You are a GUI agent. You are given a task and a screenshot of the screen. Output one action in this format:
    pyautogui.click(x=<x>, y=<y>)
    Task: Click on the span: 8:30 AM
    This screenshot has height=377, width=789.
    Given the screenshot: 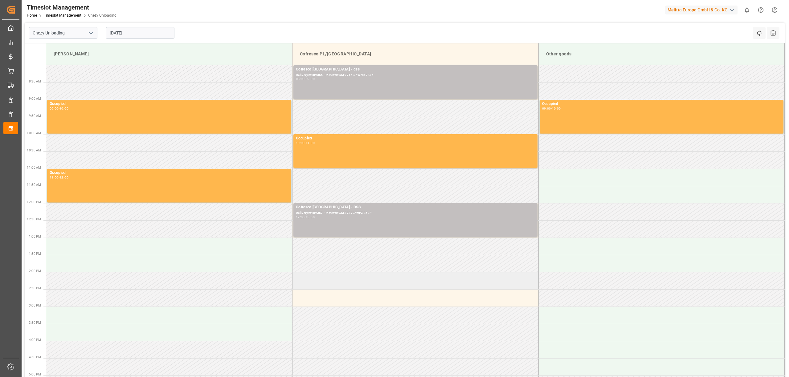 What is the action you would take?
    pyautogui.click(x=35, y=81)
    